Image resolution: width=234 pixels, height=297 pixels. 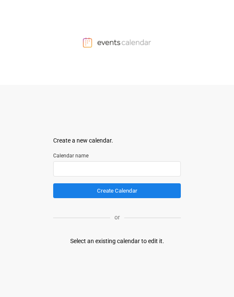 I want to click on div: Create a new calendar., so click(x=117, y=141).